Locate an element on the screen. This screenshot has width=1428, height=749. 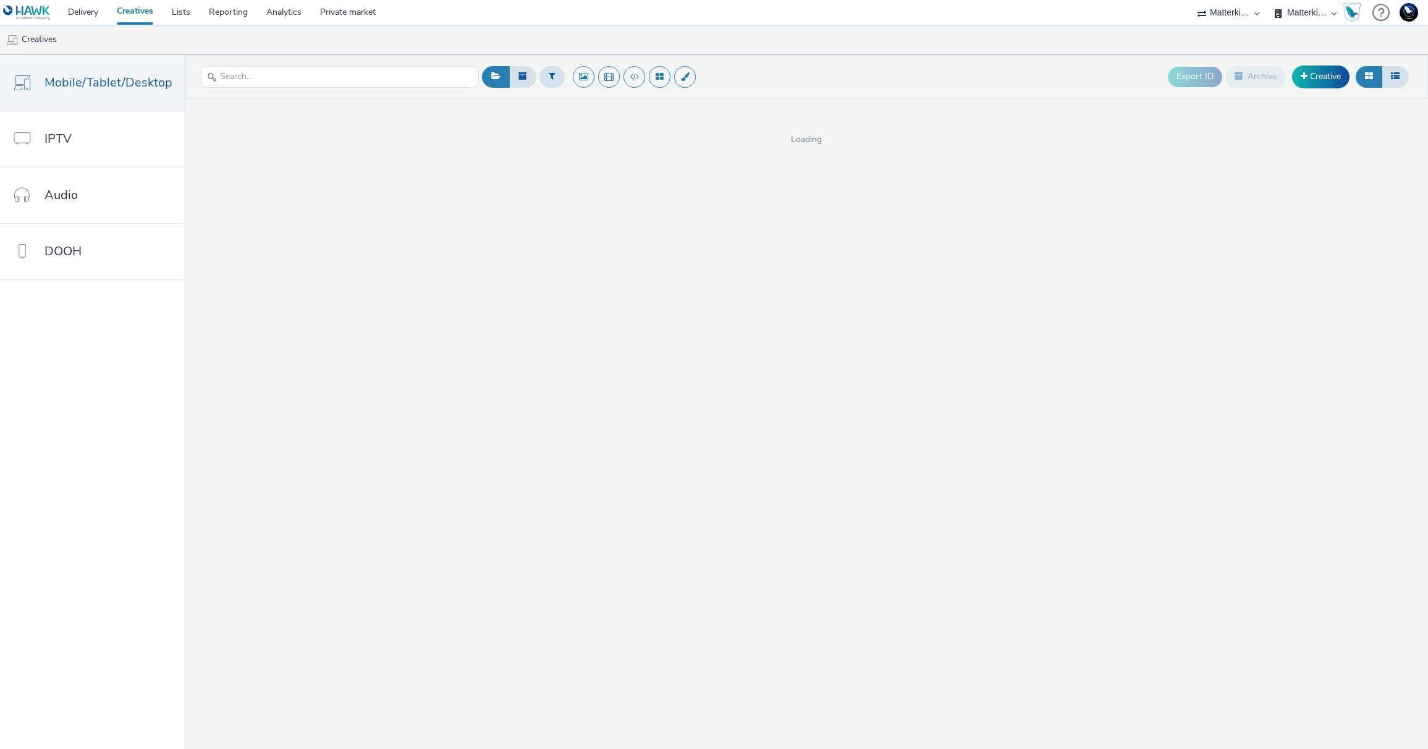
div: Hawk Academy is located at coordinates (1352, 12).